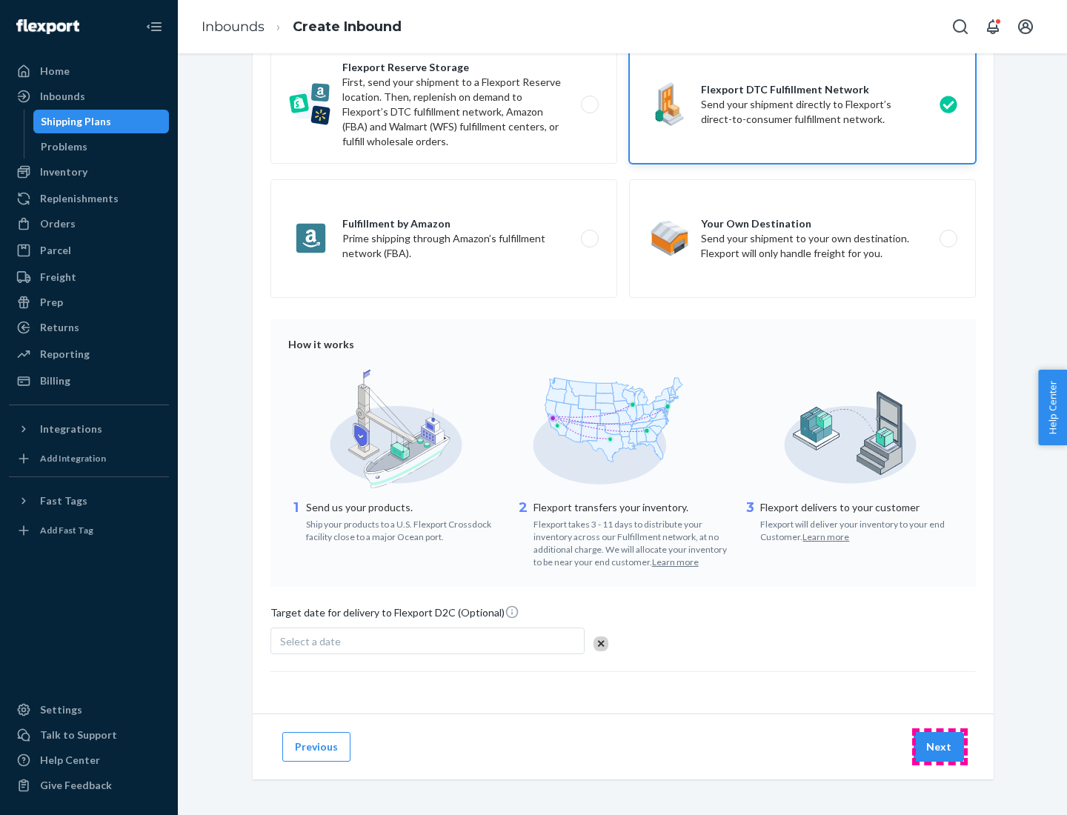 This screenshot has width=1067, height=815. I want to click on ol: breadcrumbs, so click(302, 27).